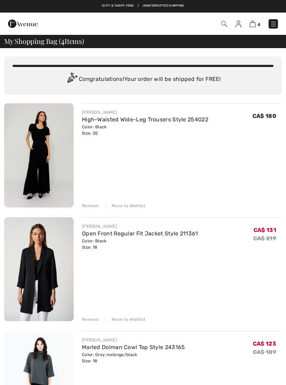 This screenshot has height=385, width=286. Describe the element at coordinates (134, 358) in the screenshot. I see `div: Color: Grey melange/black Size: 18` at that location.